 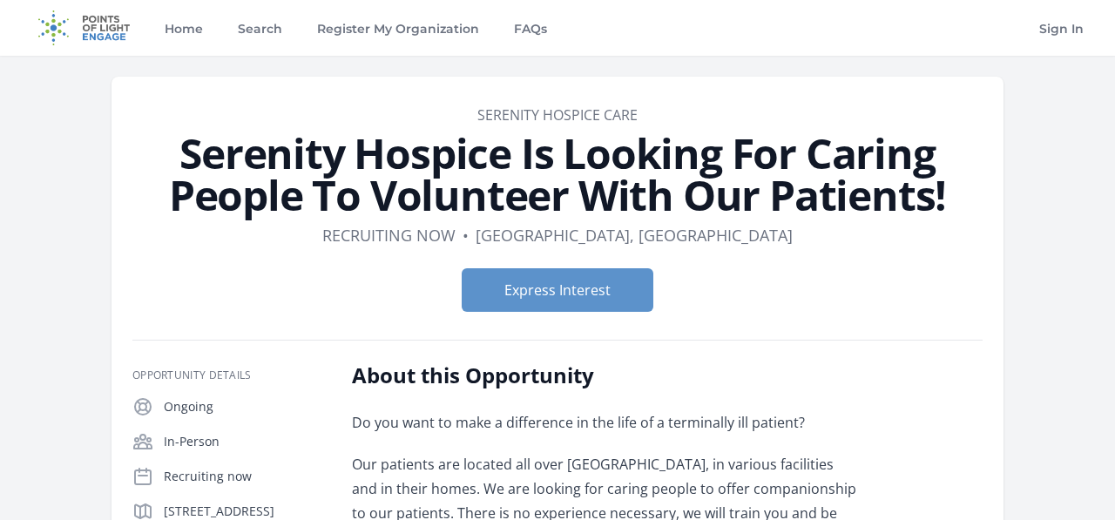 What do you see at coordinates (244, 476) in the screenshot?
I see `p: Recruiting now` at bounding box center [244, 476].